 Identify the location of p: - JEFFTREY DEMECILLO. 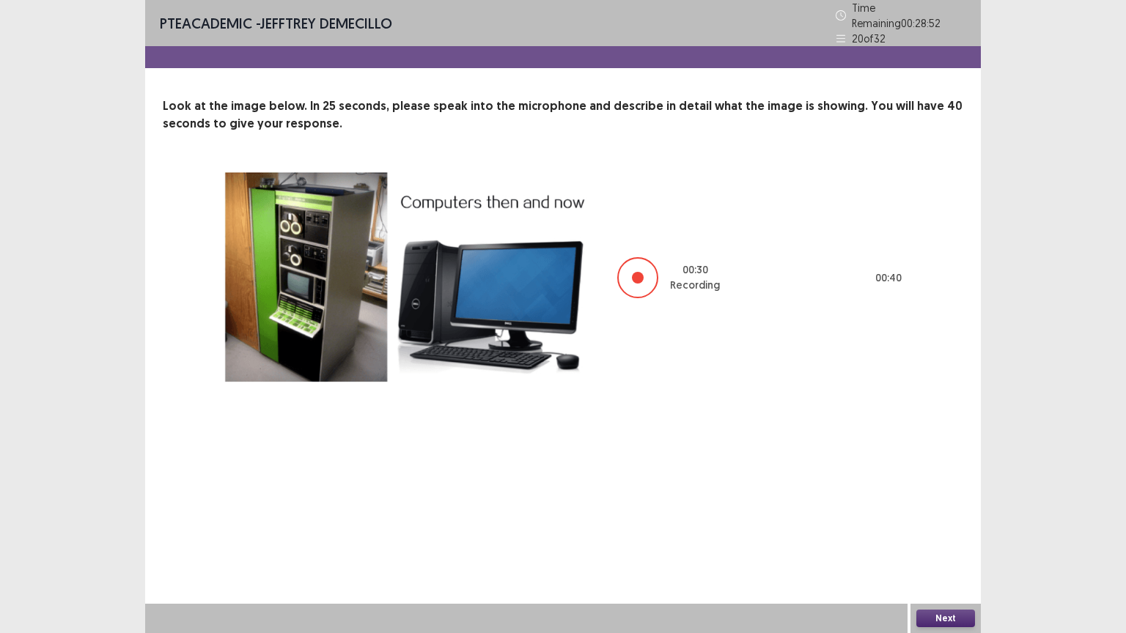
(276, 23).